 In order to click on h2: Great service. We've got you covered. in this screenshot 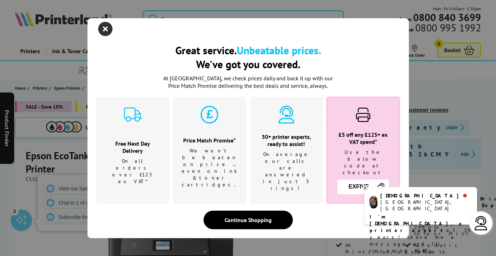, I will do `click(248, 57)`.